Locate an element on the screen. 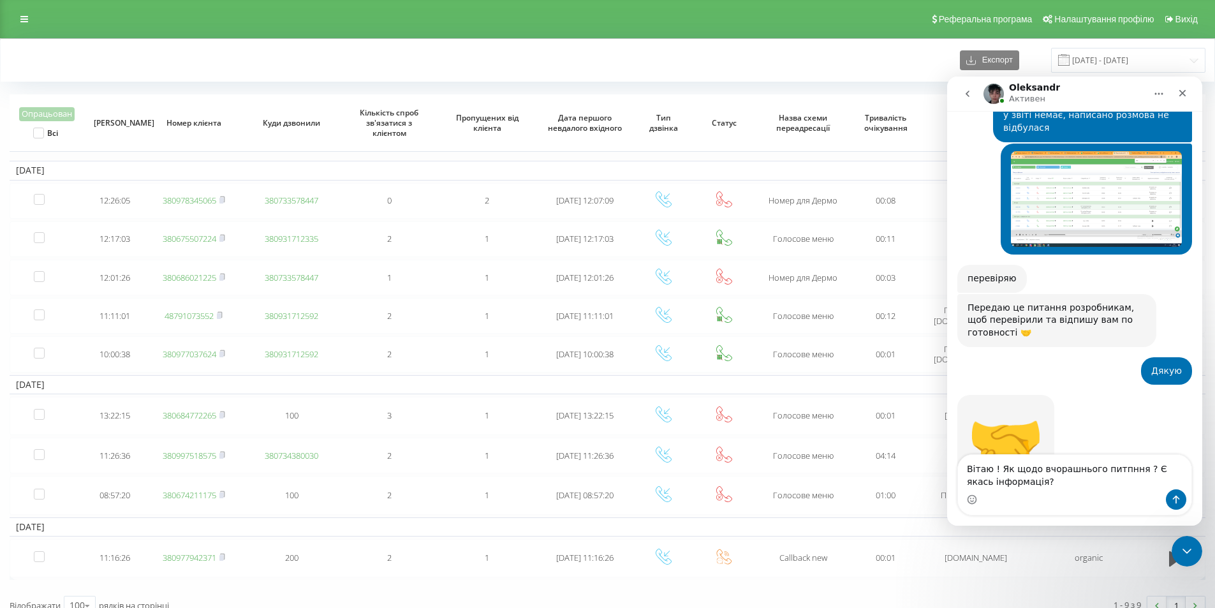 Image resolution: width=1215 pixels, height=608 pixels. td: 11:16:26 is located at coordinates (115, 558).